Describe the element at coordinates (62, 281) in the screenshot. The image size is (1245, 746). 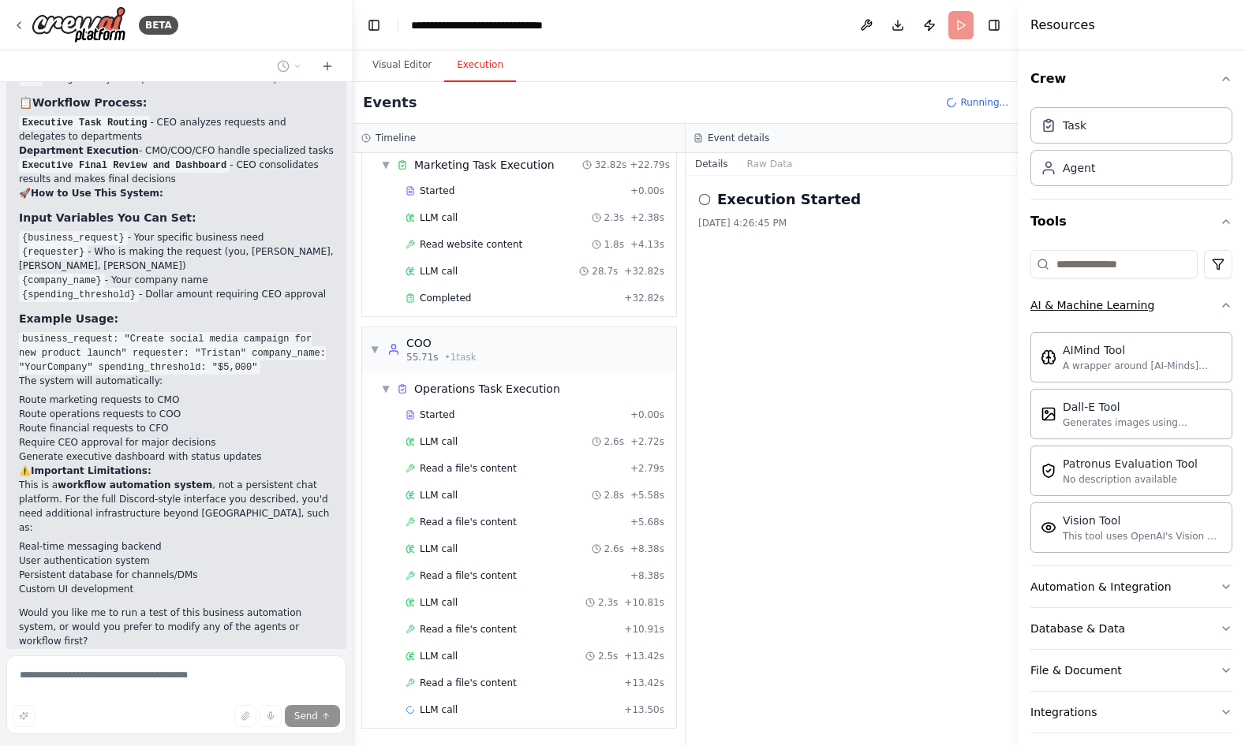
I see `code: {company_name}` at that location.